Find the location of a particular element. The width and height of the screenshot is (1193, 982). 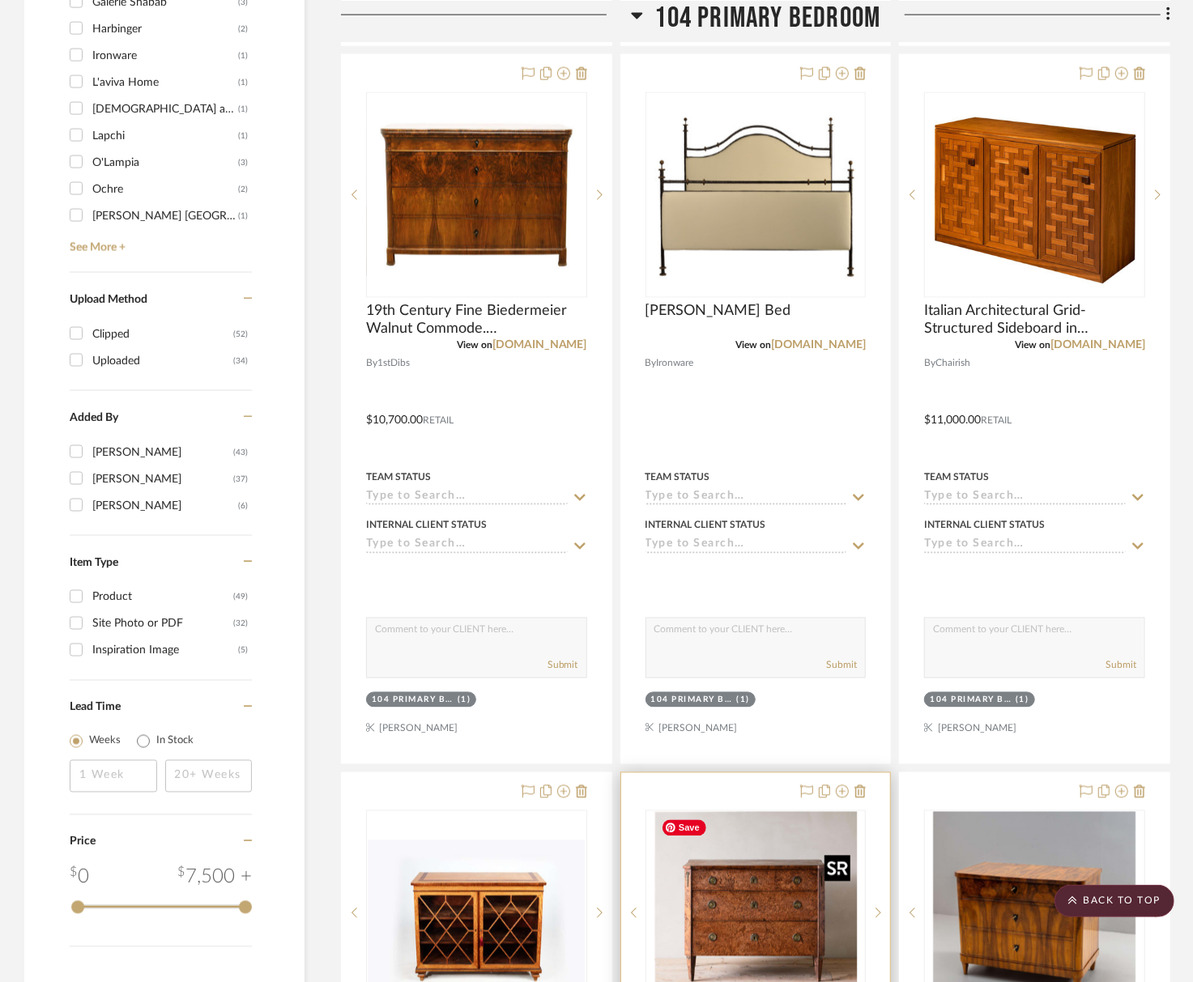

span: Added By is located at coordinates (94, 418).